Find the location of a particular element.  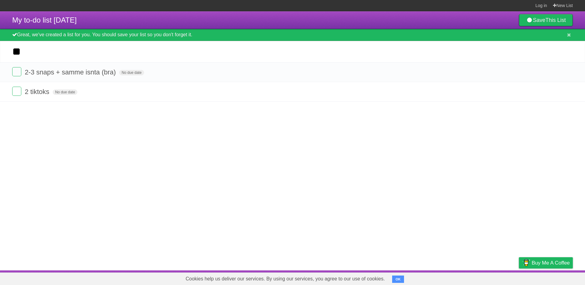

a: Suggest a feature is located at coordinates (554, 277).